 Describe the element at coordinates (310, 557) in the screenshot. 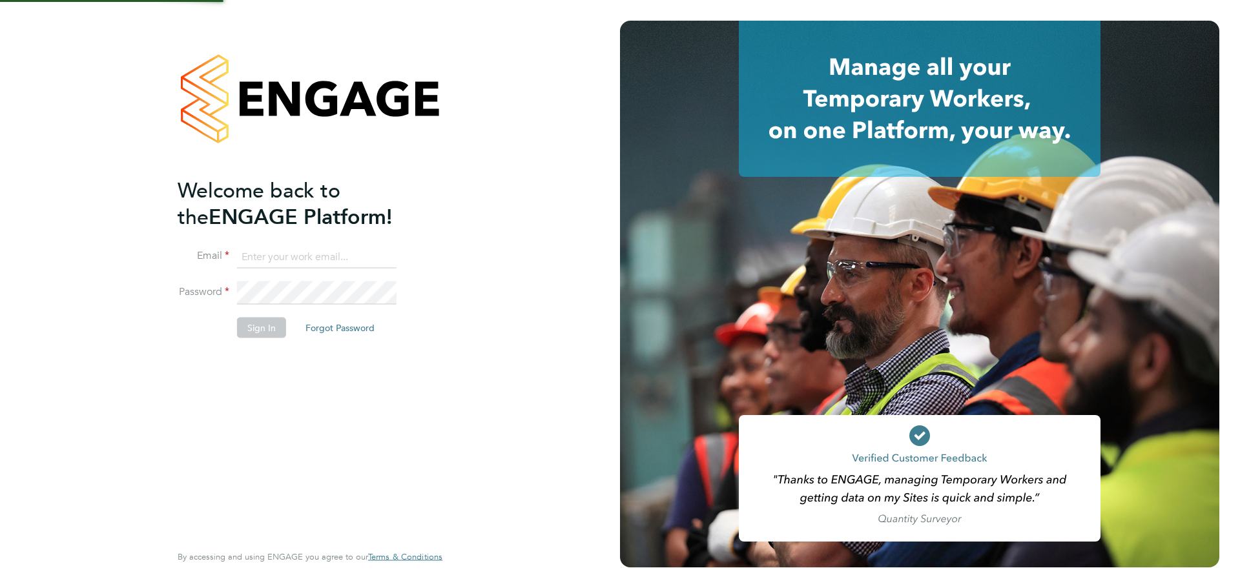

I see `span: By accessing and using ENGAGE you agree to our` at that location.